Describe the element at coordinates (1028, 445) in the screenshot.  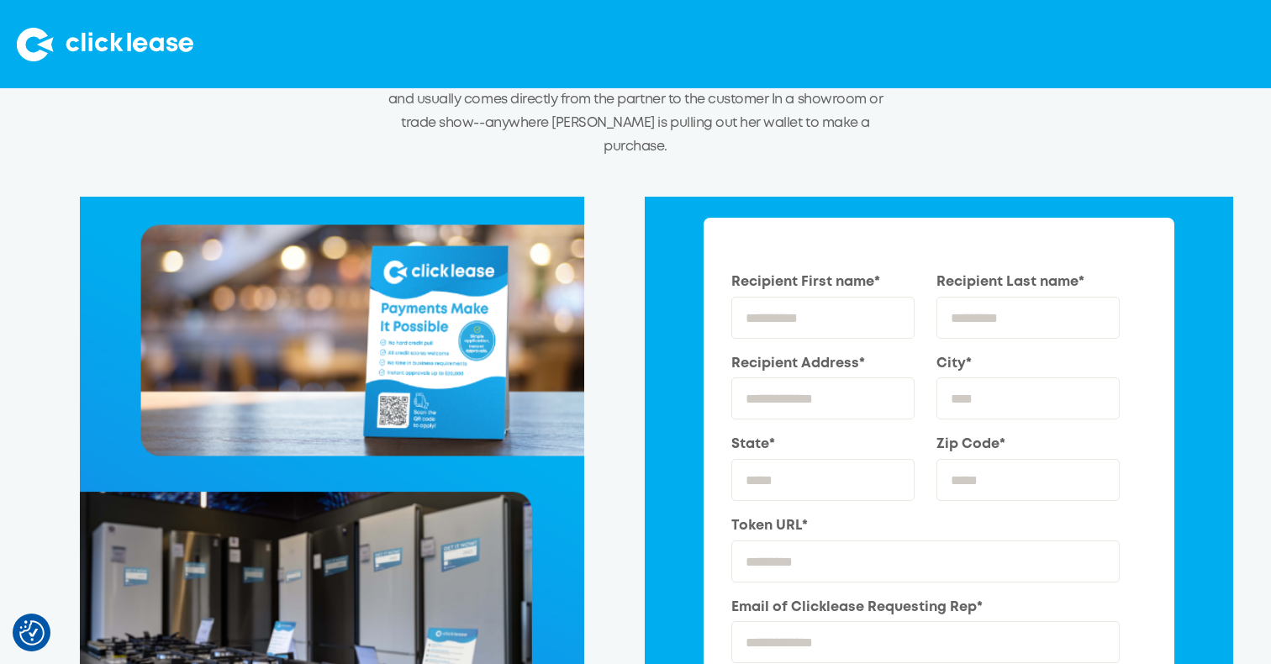
I see `label: Zip Code*` at that location.